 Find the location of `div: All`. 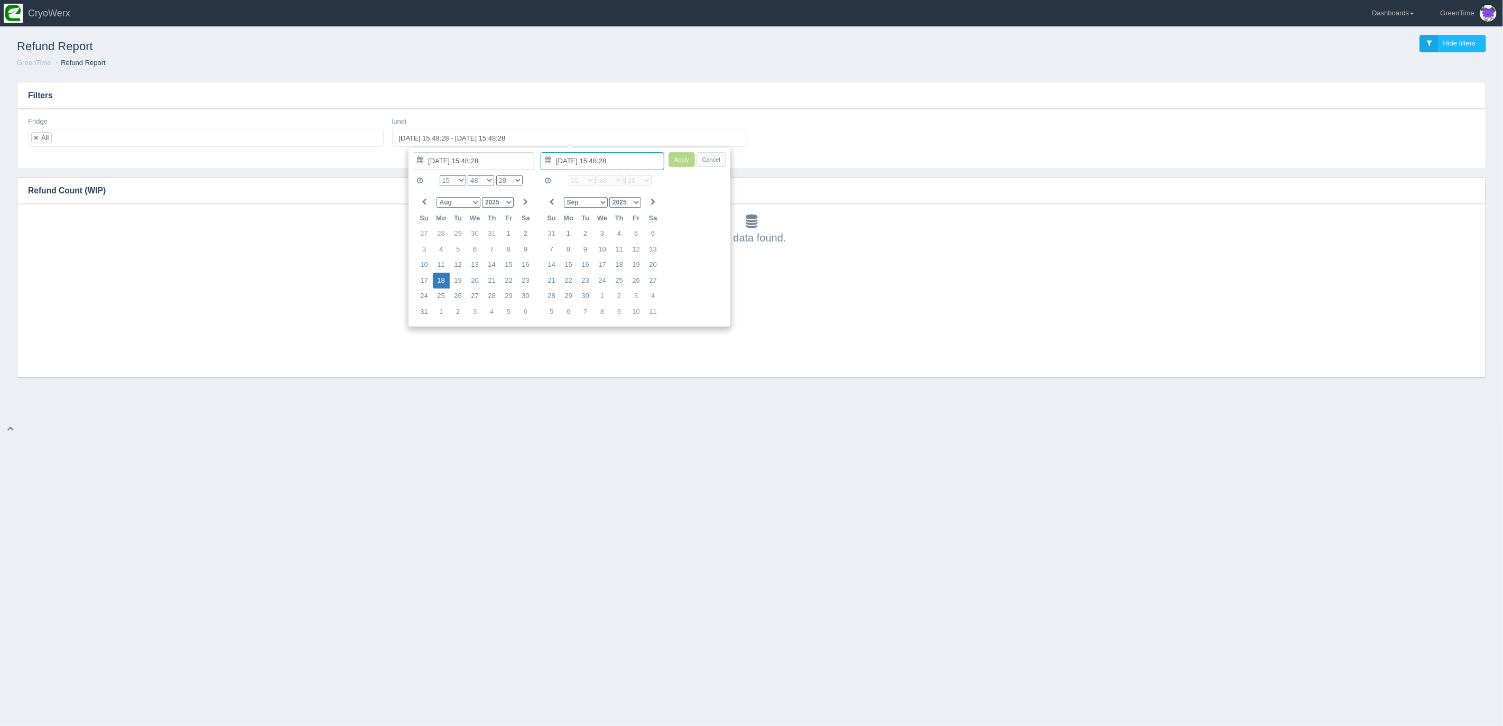

div: All is located at coordinates (45, 137).